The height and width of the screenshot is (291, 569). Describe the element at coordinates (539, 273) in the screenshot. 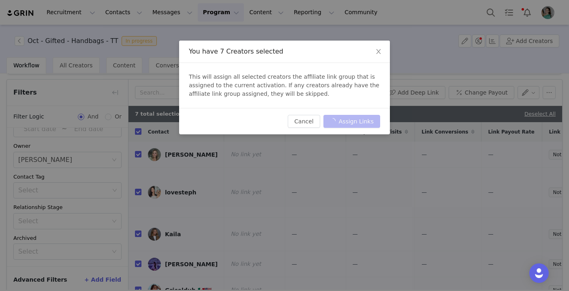

I see `div: Open Intercom Messenger` at that location.